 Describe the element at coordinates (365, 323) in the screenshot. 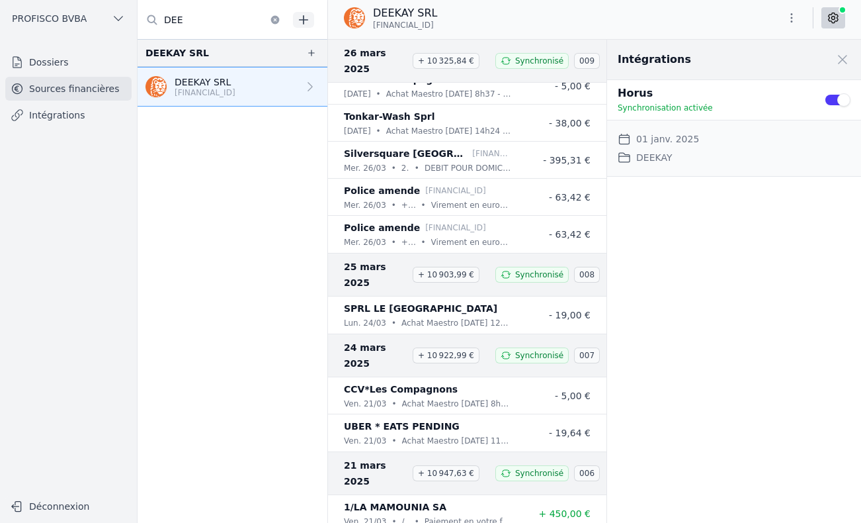

I see `p: lun. 24/03` at that location.